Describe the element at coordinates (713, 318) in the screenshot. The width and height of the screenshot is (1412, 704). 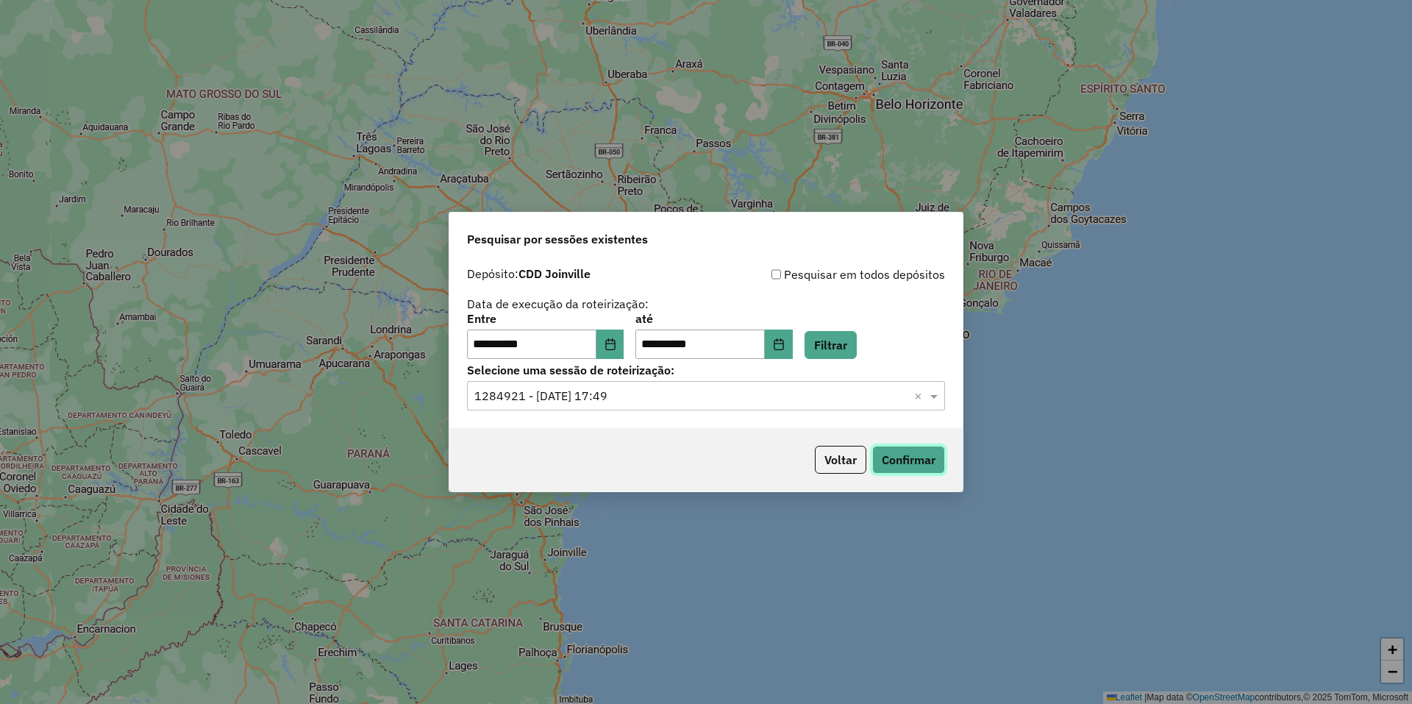
I see `label: até` at that location.